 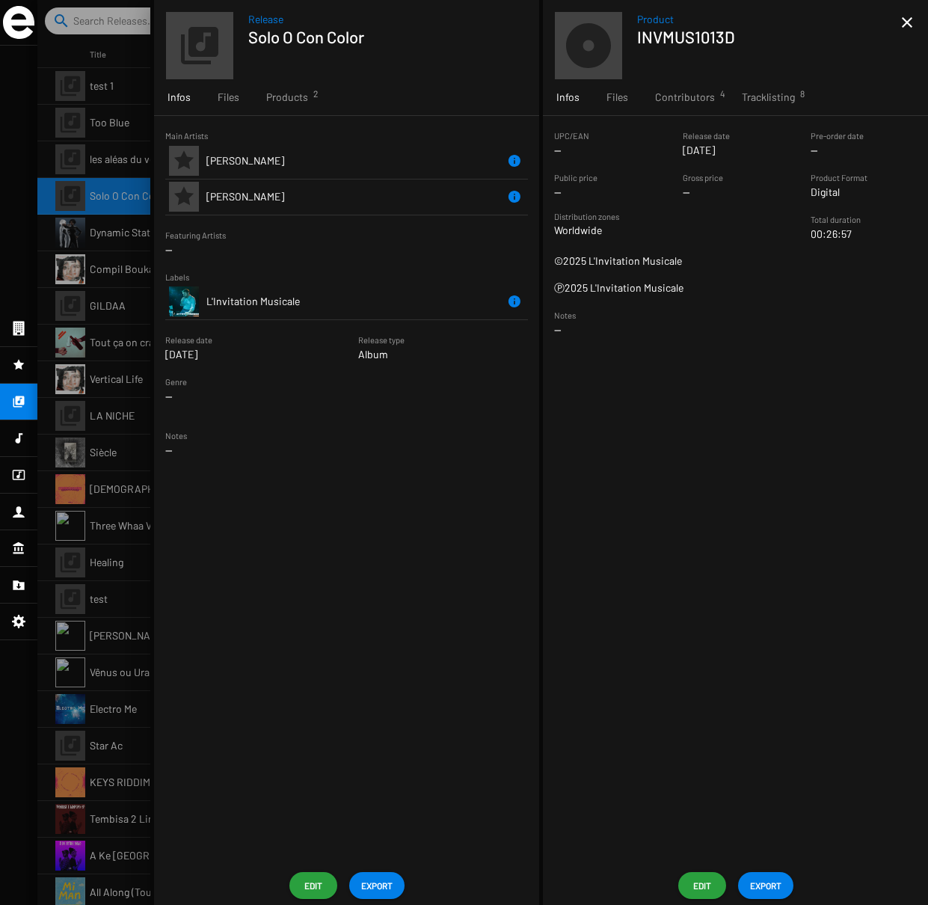 What do you see at coordinates (825, 191) in the screenshot?
I see `span: Digital` at bounding box center [825, 191].